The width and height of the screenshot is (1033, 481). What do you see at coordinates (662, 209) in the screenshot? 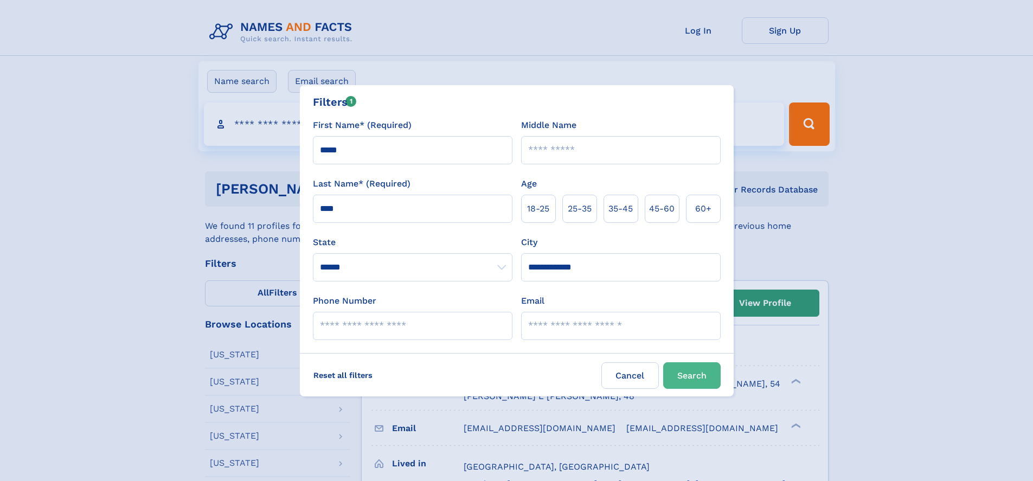
I see `span: 45‑60` at bounding box center [662, 209].